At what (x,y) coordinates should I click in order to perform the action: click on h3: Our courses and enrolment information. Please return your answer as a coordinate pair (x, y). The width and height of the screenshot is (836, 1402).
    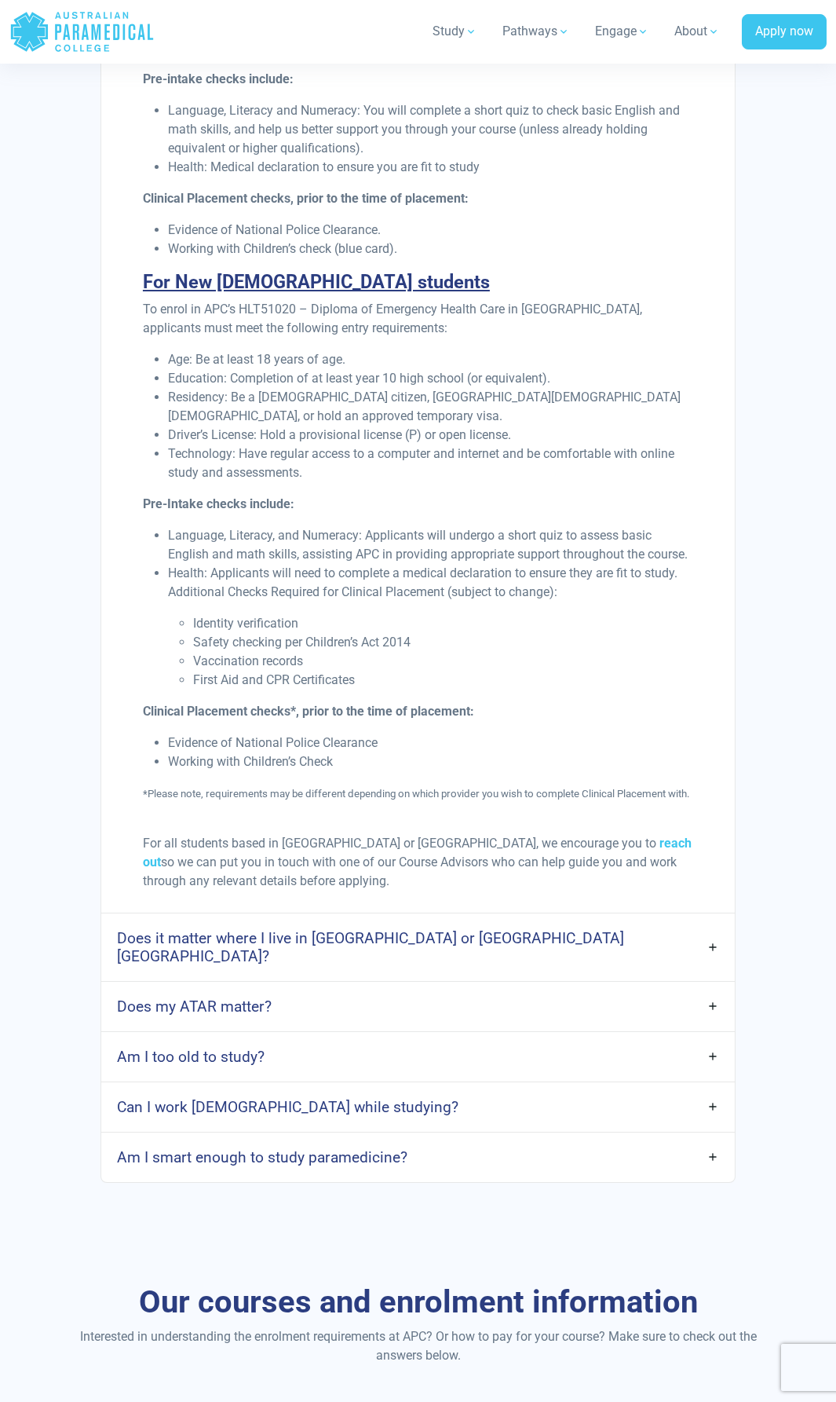
    Looking at the image, I should click on (418, 1302).